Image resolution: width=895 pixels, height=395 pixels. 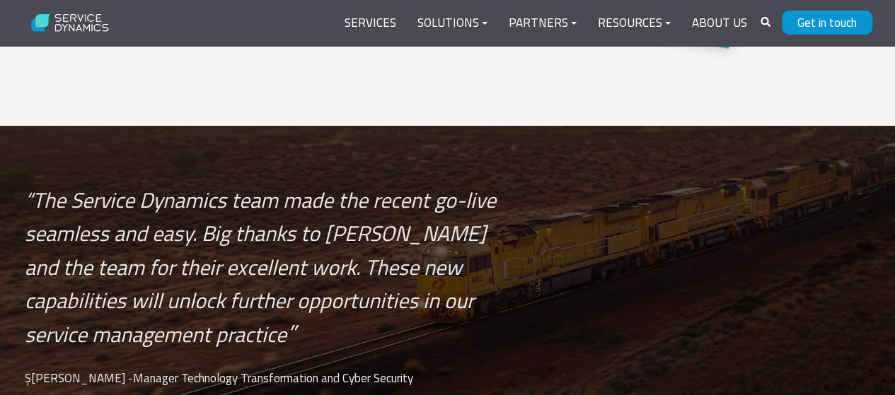 I want to click on a: Solutions, so click(x=452, y=23).